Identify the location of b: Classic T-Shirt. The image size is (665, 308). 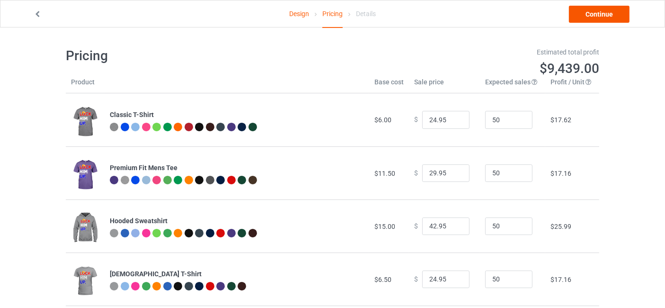
(132, 115).